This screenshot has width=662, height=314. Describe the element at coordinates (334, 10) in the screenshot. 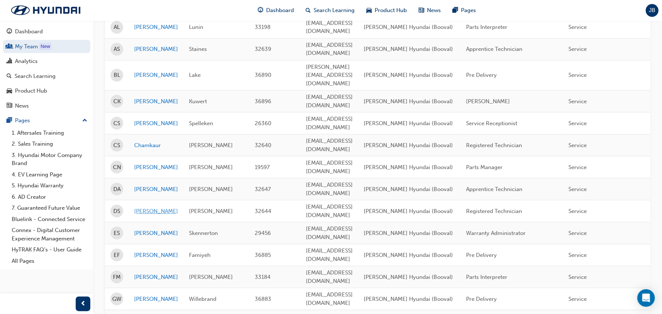

I see `span: Search Learning` at that location.